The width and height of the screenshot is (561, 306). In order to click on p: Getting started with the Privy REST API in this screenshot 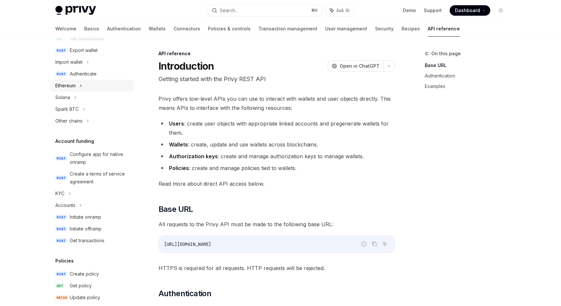, I will do `click(276, 79)`.